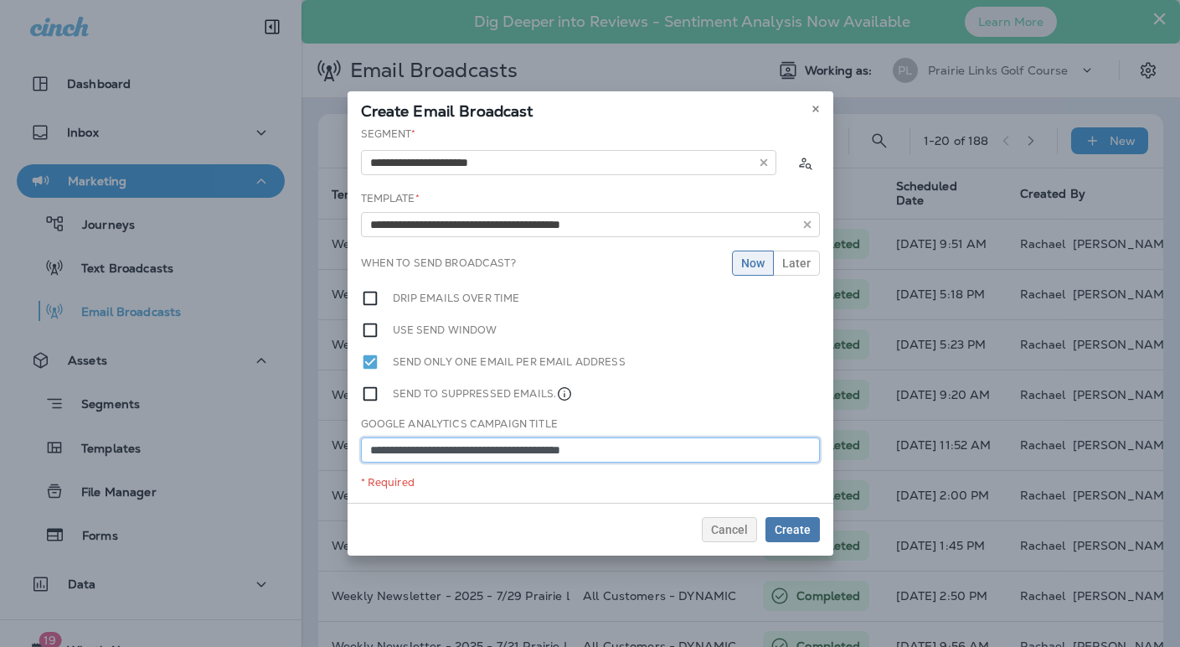 This screenshot has width=1180, height=647. I want to click on label: Google Analytics Campaign Title, so click(459, 424).